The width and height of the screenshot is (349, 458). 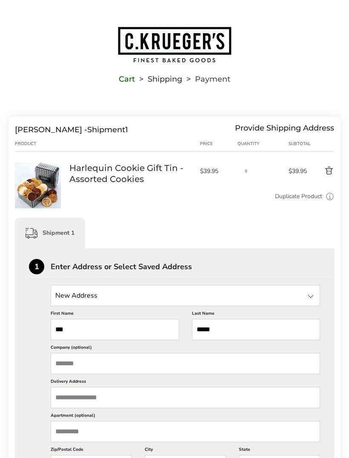 I want to click on li: Shipping, so click(x=158, y=79).